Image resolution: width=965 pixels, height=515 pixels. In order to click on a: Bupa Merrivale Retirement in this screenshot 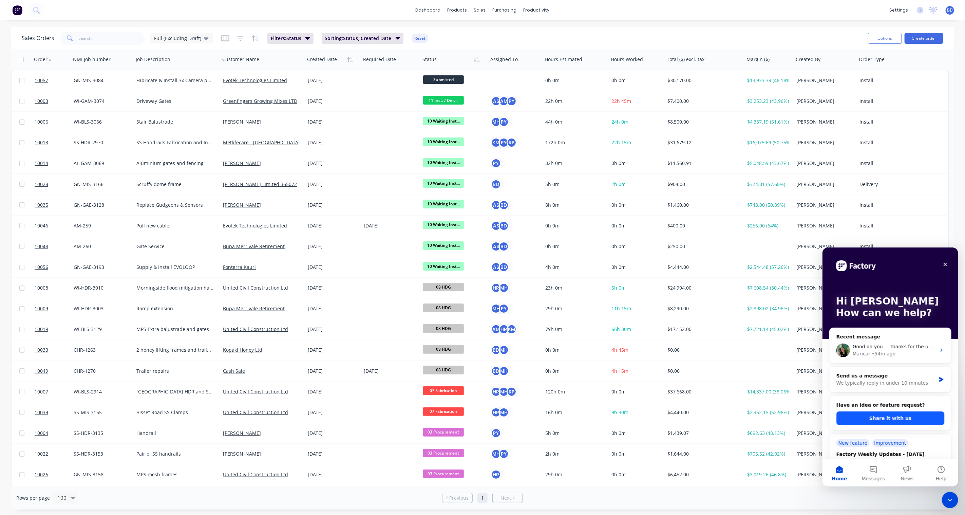, I will do `click(254, 308)`.